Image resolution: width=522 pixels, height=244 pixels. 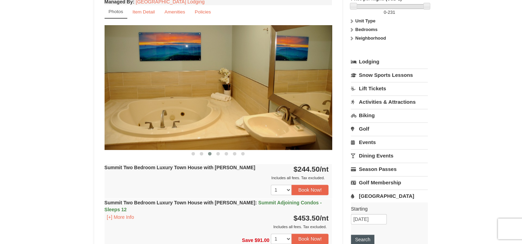 I want to click on a: Golf, so click(x=389, y=129).